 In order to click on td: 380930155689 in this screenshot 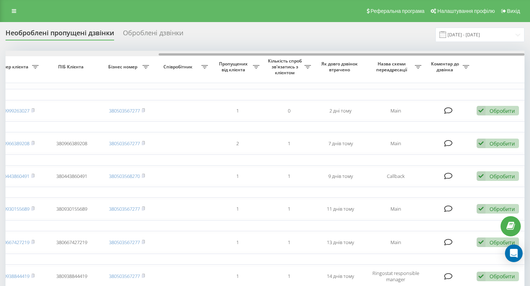, I will do `click(72, 209)`.